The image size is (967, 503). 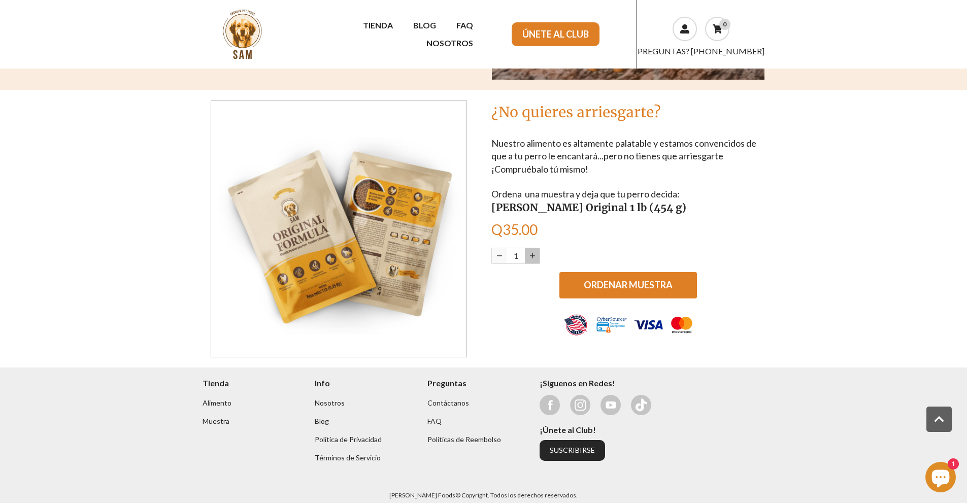 What do you see at coordinates (624, 113) in the screenshot?
I see `h2: ¿No quieres arriesgarte?` at bounding box center [624, 113].